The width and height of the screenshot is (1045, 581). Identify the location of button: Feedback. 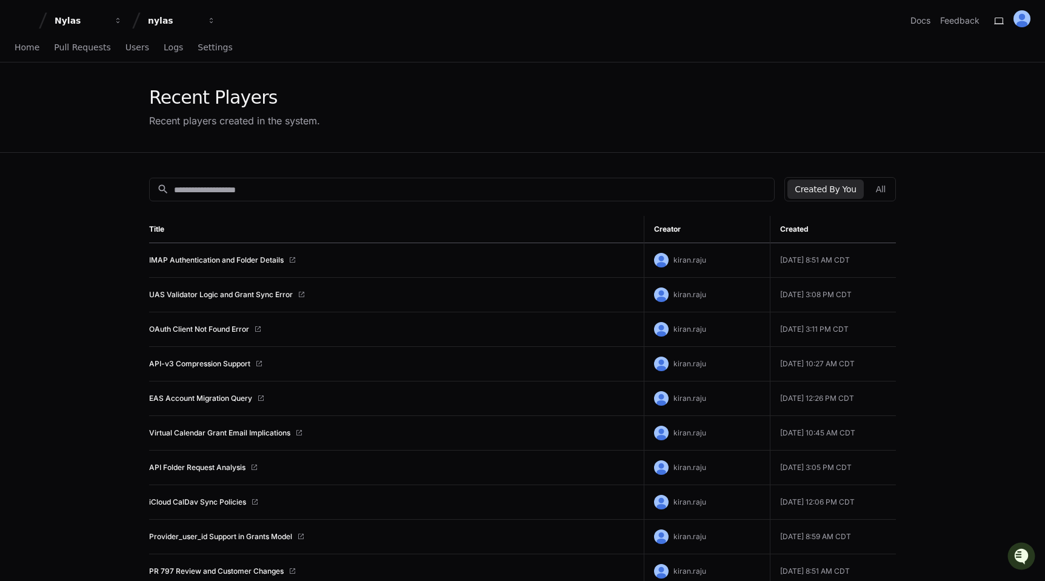
(960, 21).